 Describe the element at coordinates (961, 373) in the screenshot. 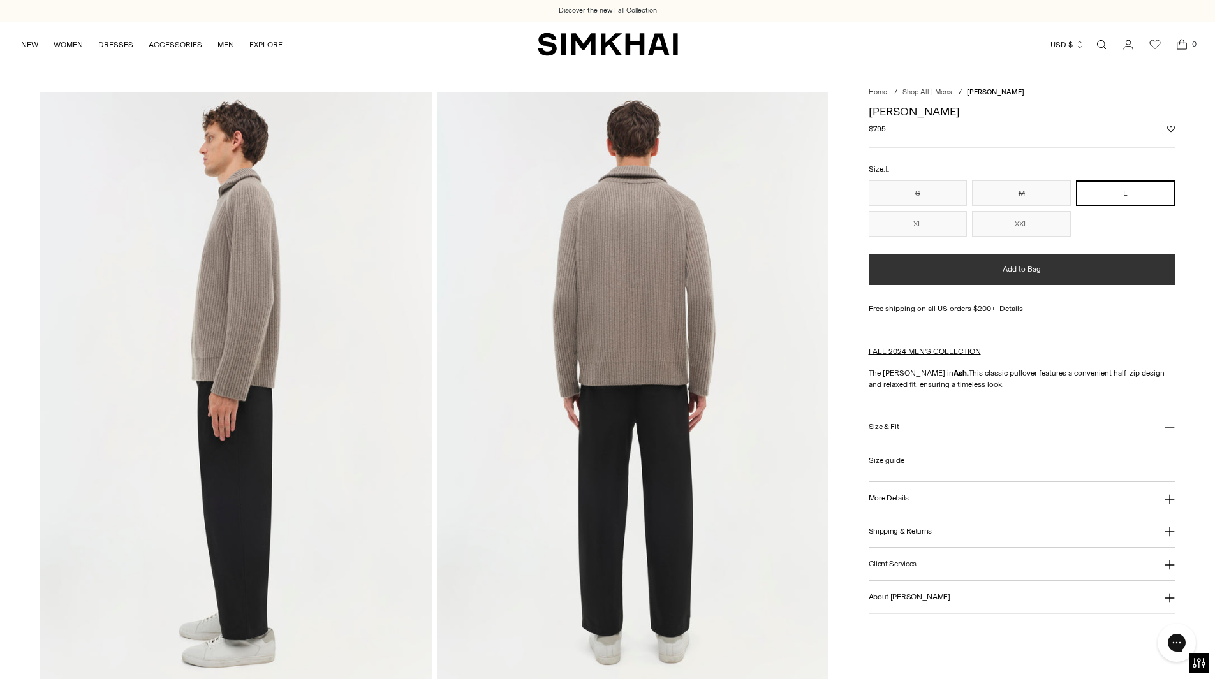

I see `strong: Ash.` at that location.